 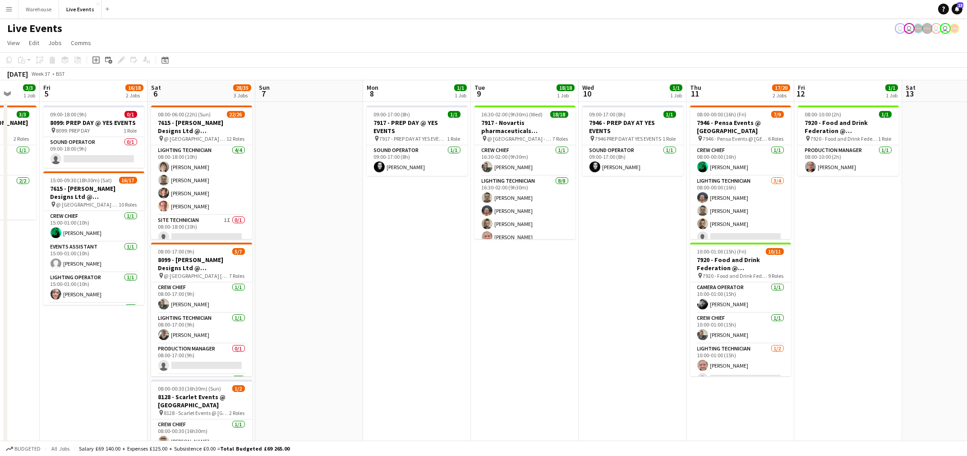 I want to click on div: Salary £69 140.00 + Expenses £125.00 + Subsistence £0.00 =, so click(x=184, y=448).